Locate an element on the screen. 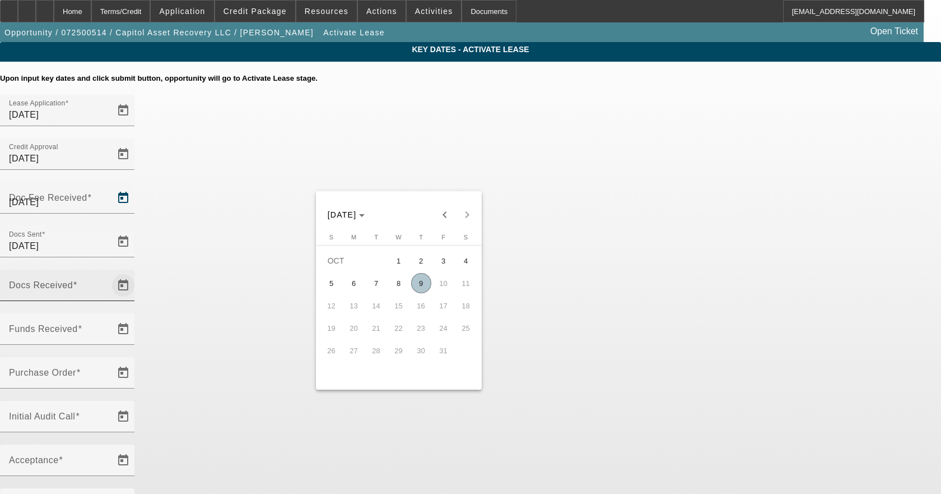 The height and width of the screenshot is (494, 941). span: 20 is located at coordinates (354, 328).